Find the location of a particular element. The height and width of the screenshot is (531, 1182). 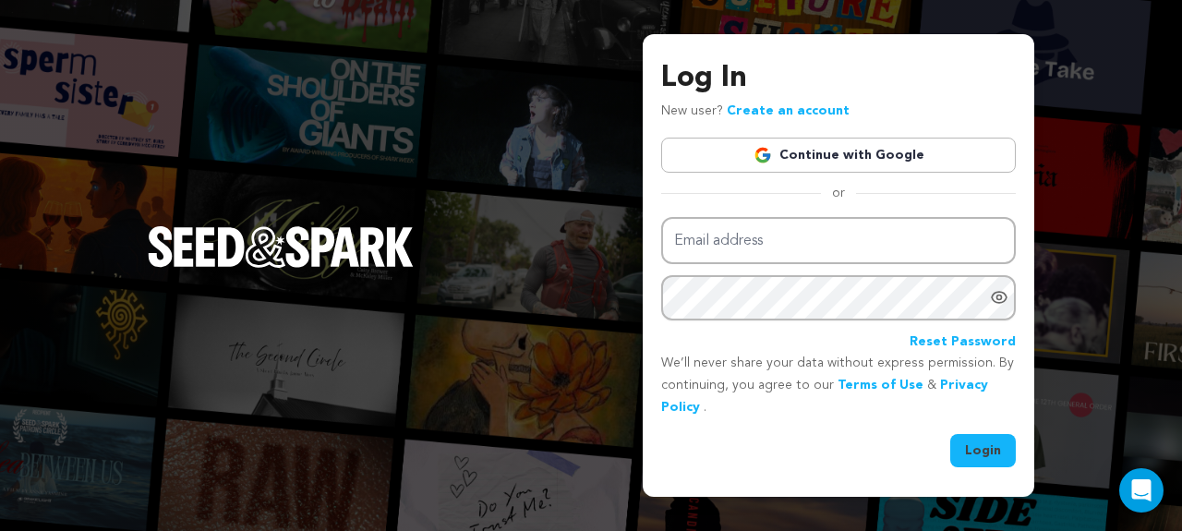

a: Privacy Policy is located at coordinates (825, 396).